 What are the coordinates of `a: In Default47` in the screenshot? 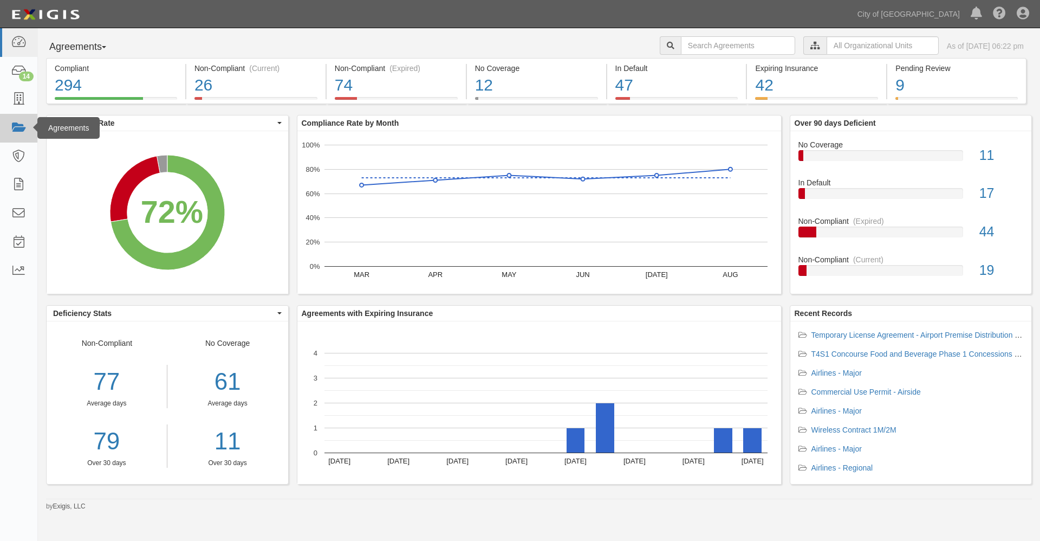 It's located at (677, 101).